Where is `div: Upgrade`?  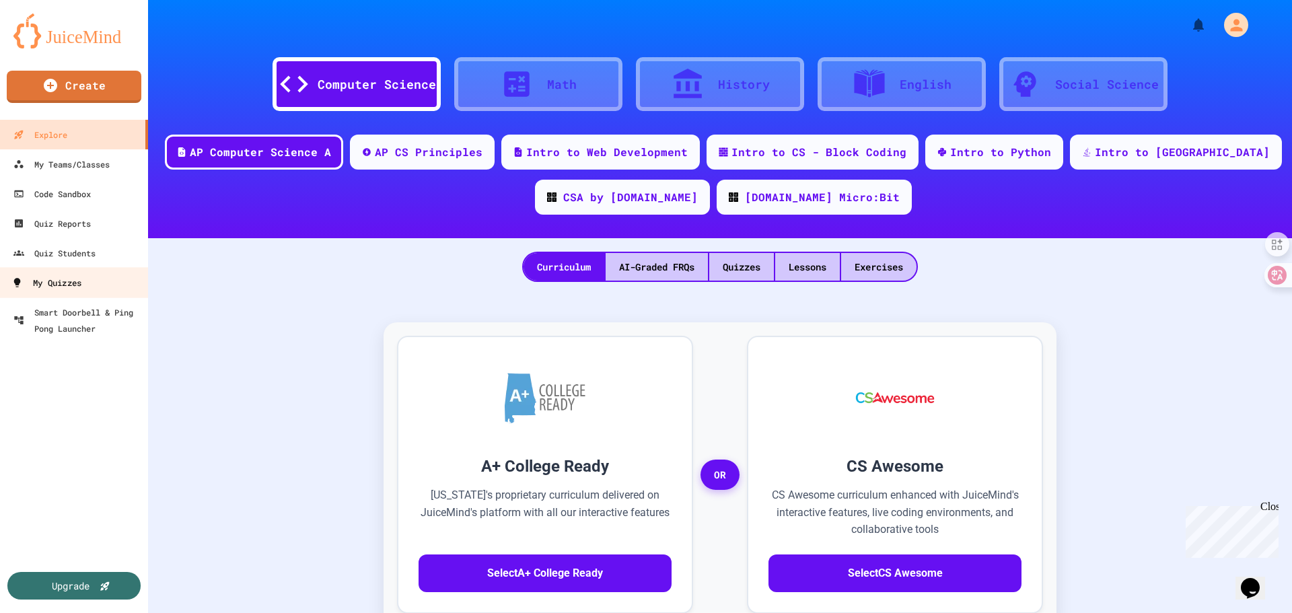
div: Upgrade is located at coordinates (71, 585).